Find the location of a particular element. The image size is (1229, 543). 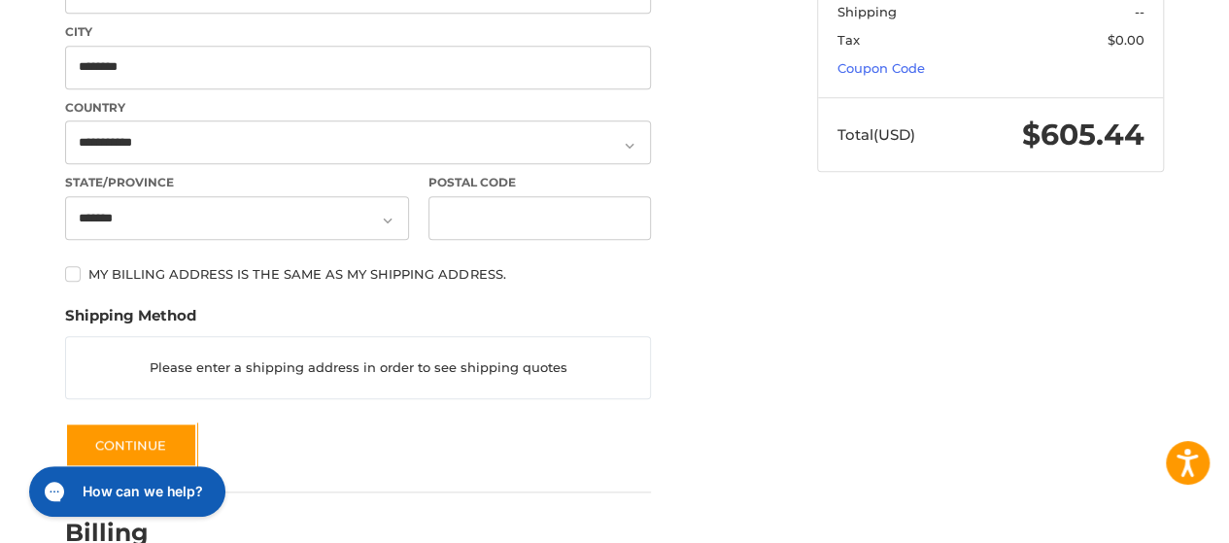

legend: Shipping Method is located at coordinates (130, 321).